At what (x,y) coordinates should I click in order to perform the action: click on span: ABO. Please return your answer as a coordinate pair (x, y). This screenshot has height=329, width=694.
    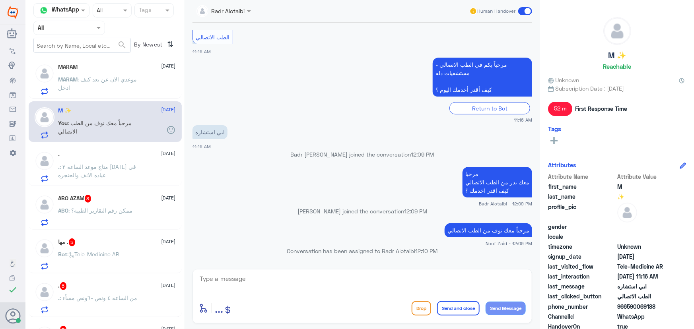
    Looking at the image, I should click on (64, 210).